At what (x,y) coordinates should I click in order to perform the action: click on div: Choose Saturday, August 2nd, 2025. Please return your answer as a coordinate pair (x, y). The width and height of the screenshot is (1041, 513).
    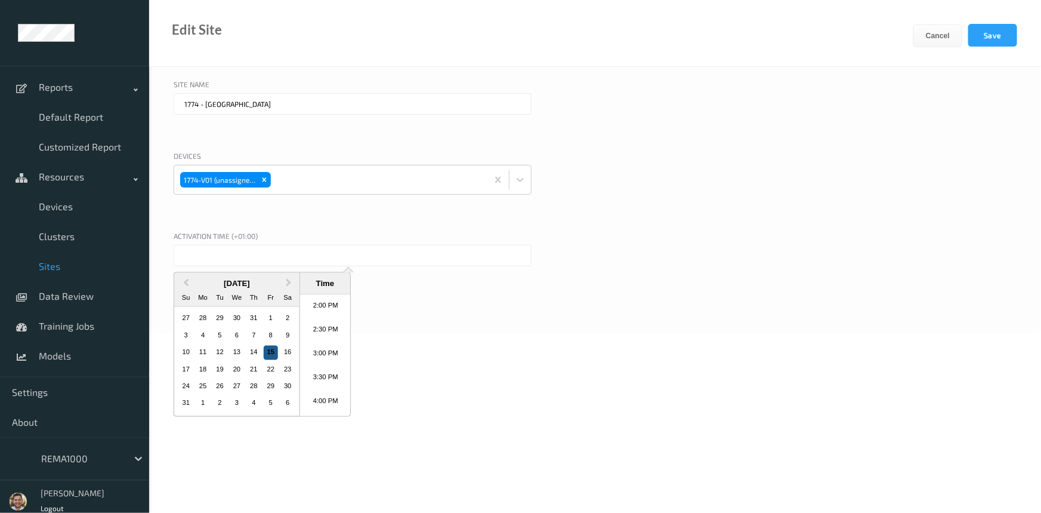
    Looking at the image, I should click on (288, 319).